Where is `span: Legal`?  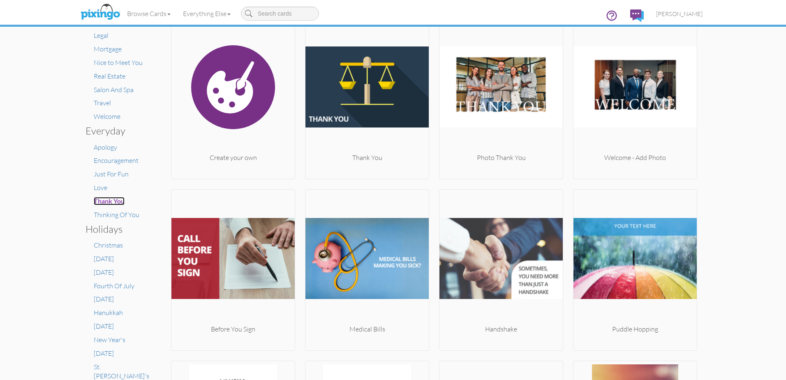
span: Legal is located at coordinates (101, 35).